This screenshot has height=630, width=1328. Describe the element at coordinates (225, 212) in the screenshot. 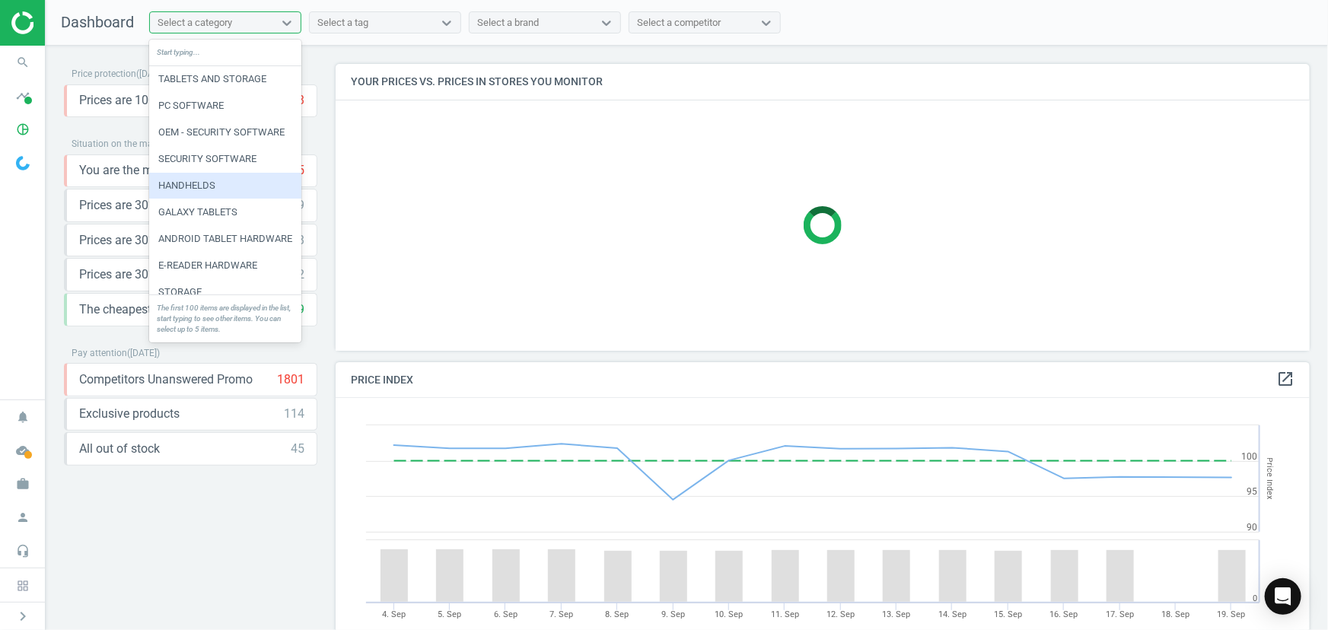

I see `div: GALAXY TABLETS` at that location.